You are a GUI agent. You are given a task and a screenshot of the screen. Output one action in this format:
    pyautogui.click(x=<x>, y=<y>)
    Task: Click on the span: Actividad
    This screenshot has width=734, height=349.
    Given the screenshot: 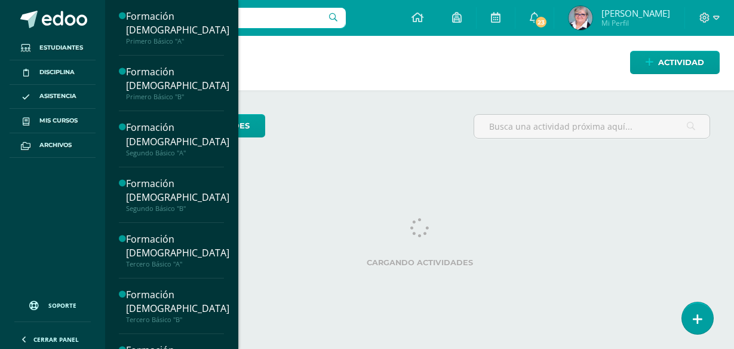 What is the action you would take?
    pyautogui.click(x=681, y=62)
    